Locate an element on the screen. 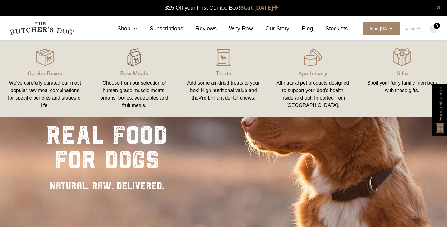 This screenshot has width=447, height=227. span: Food calculator is located at coordinates (440, 104).